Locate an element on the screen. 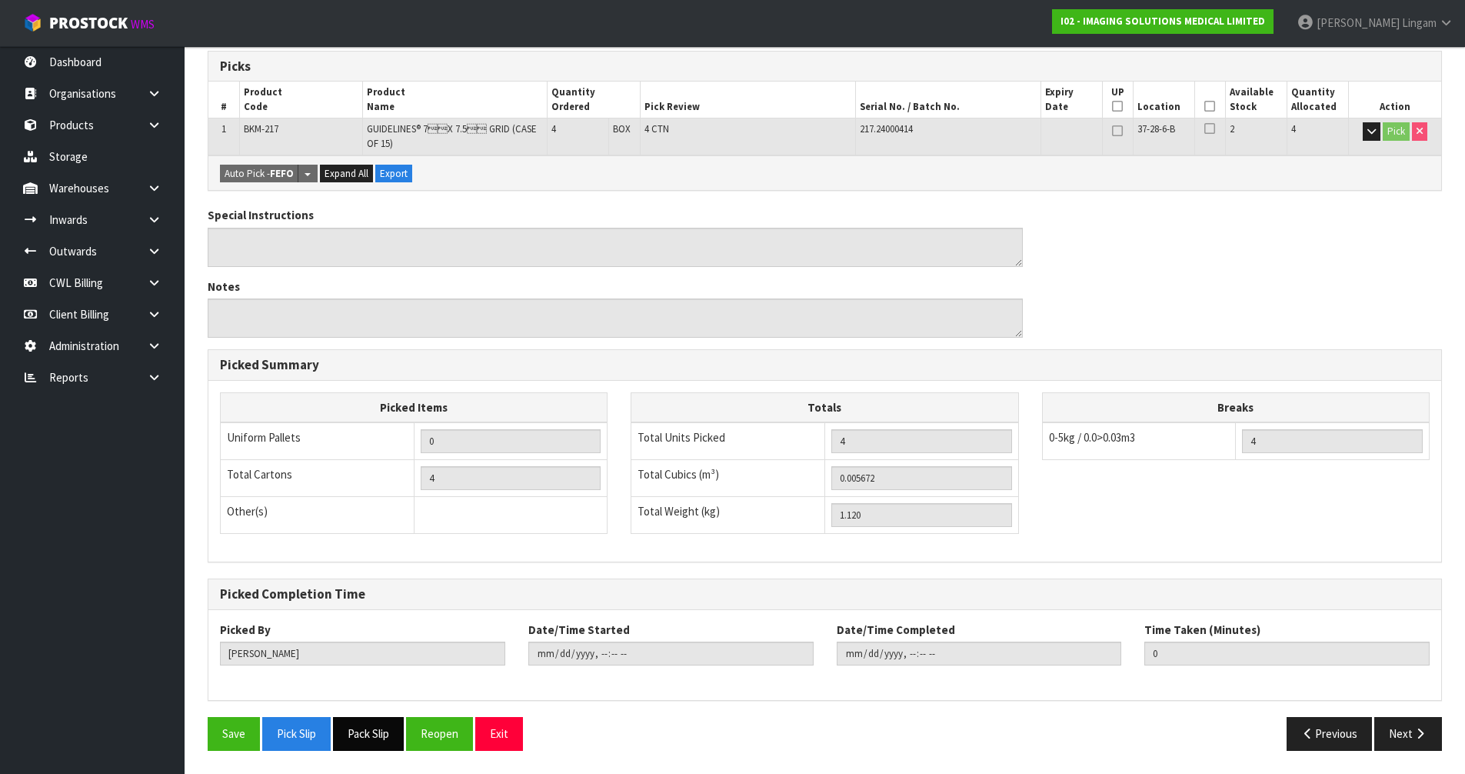 This screenshot has width=1465, height=774. h3: Picked Completion Time is located at coordinates (824, 594).